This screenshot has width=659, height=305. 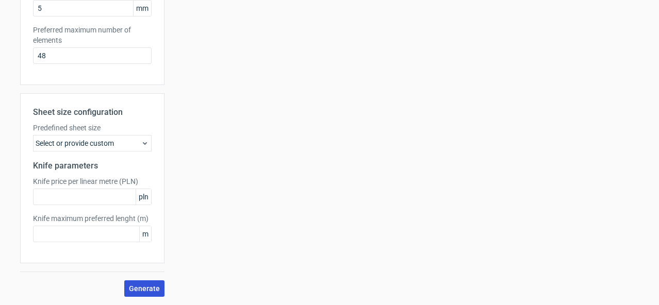 What do you see at coordinates (92, 143) in the screenshot?
I see `div: Select or provide custom` at bounding box center [92, 143].